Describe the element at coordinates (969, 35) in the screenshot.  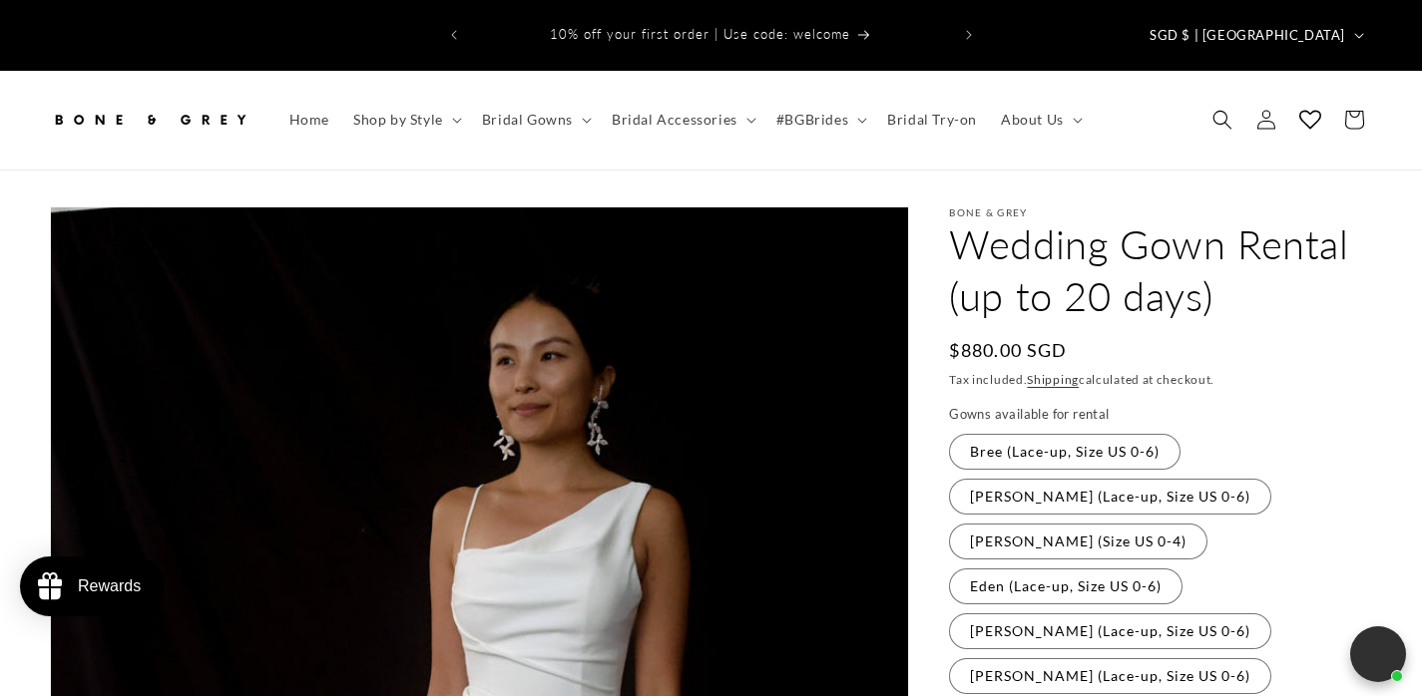
I see `button: Next announcement` at that location.